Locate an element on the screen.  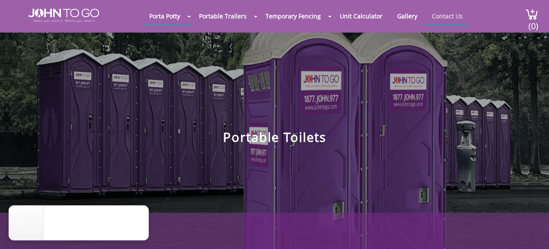
a: Gallery is located at coordinates (407, 16).